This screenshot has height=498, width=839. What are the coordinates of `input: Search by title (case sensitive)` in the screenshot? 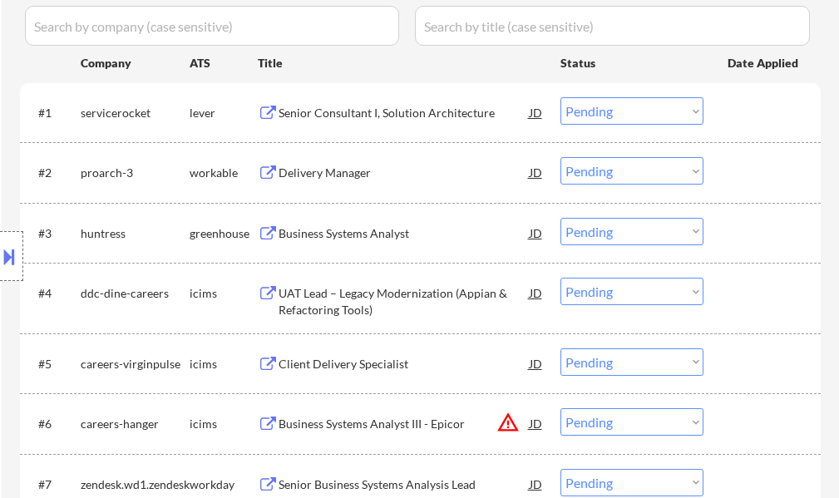 It's located at (612, 26).